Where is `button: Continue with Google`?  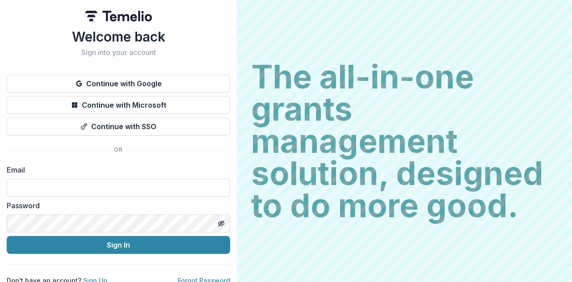
button: Continue with Google is located at coordinates (118, 84).